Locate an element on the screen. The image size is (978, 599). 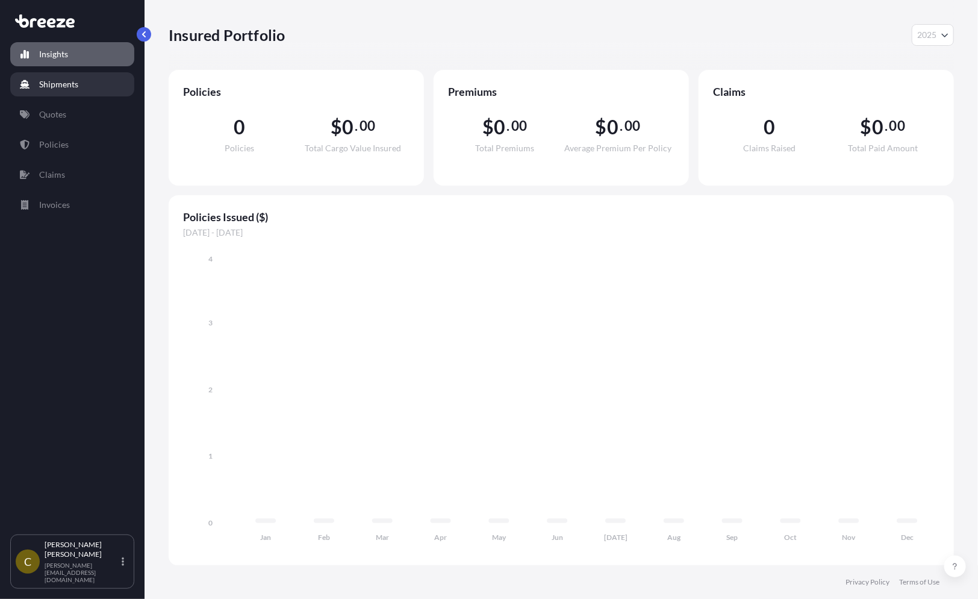
tspan: Aug is located at coordinates (674, 537).